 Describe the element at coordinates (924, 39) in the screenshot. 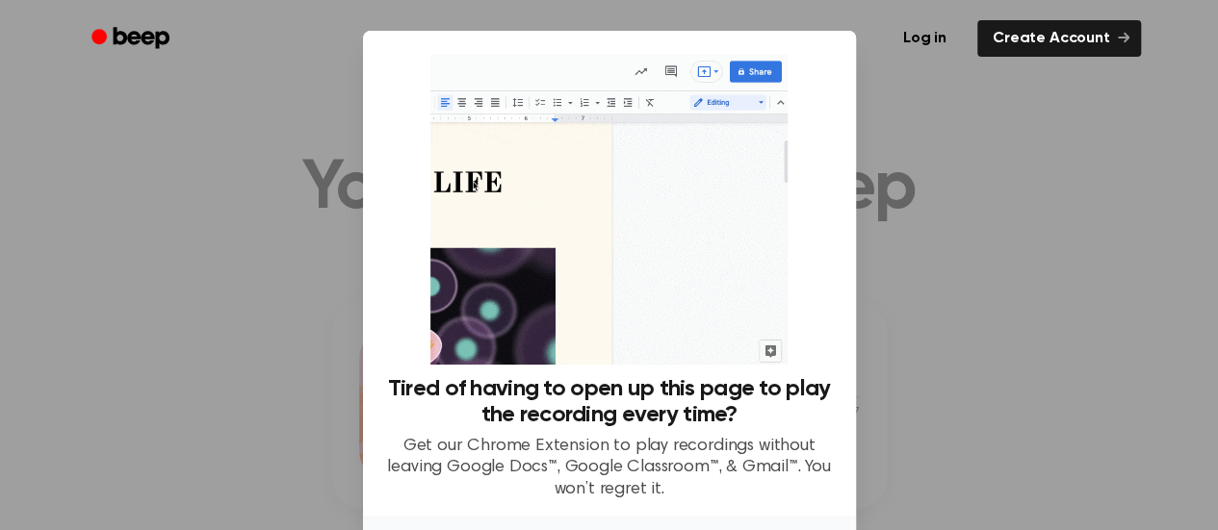

I see `a: Log in` at that location.